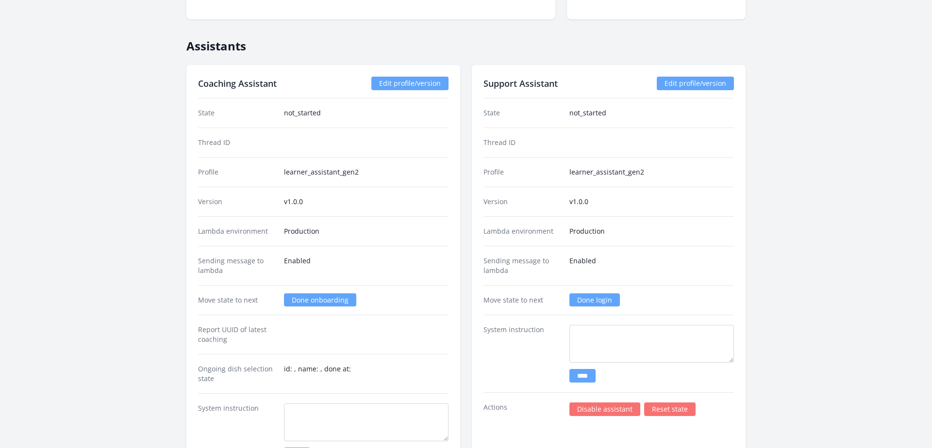 This screenshot has width=932, height=448. I want to click on dd: id: , name: , done at:, so click(366, 374).